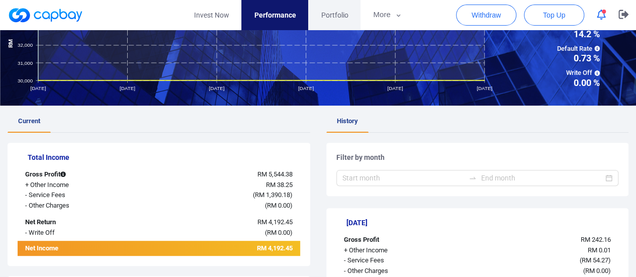 This screenshot has height=277, width=636. I want to click on span: Default Rate, so click(567, 49).